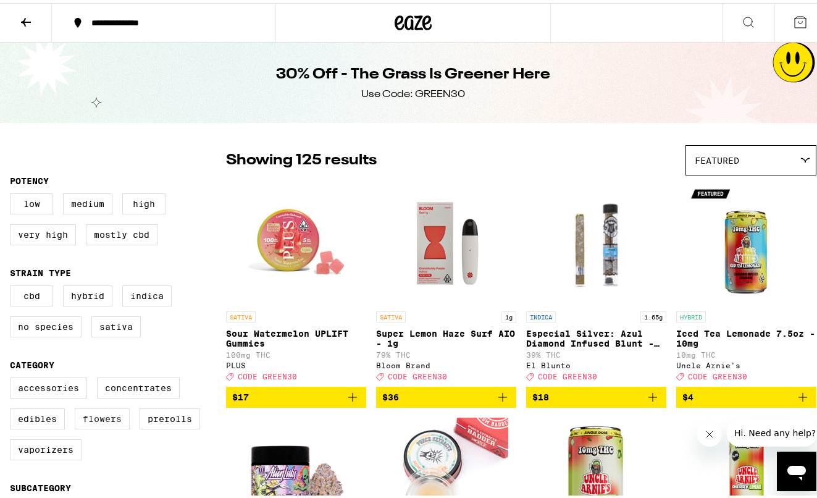 This screenshot has height=498, width=817. What do you see at coordinates (446, 281) in the screenshot?
I see `a: Open page for Super Lemon Haze Surf AIO - 1g from Bloom Brand` at bounding box center [446, 281].